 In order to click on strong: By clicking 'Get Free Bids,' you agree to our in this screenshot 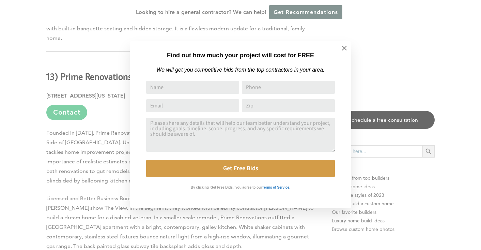, I will do `click(226, 187)`.